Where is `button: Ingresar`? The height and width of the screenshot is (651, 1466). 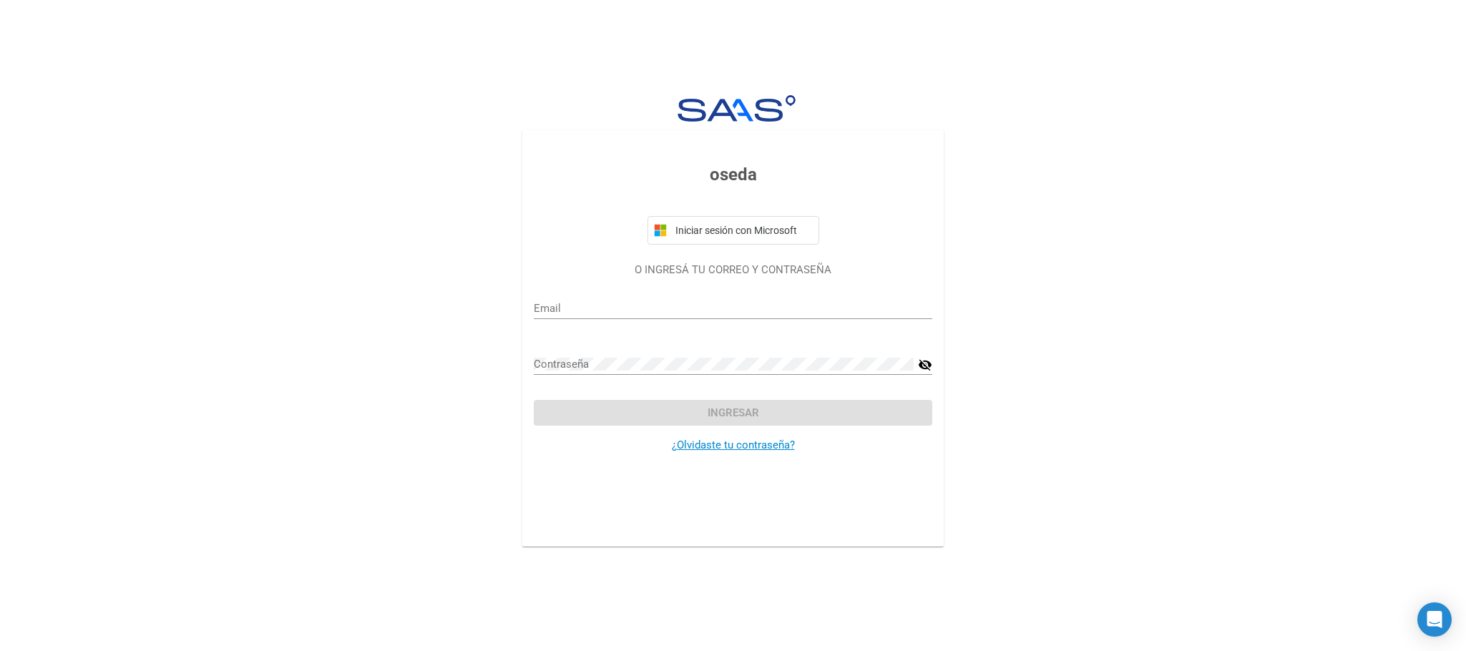
button: Ingresar is located at coordinates (733, 413).